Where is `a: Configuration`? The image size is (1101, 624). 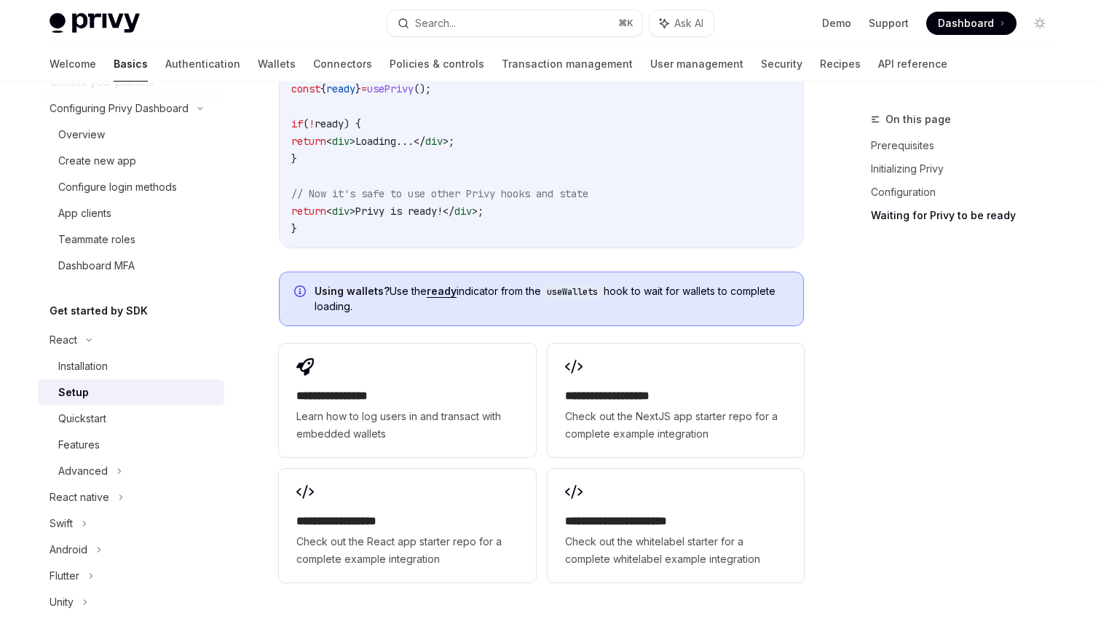
a: Configuration is located at coordinates (967, 192).